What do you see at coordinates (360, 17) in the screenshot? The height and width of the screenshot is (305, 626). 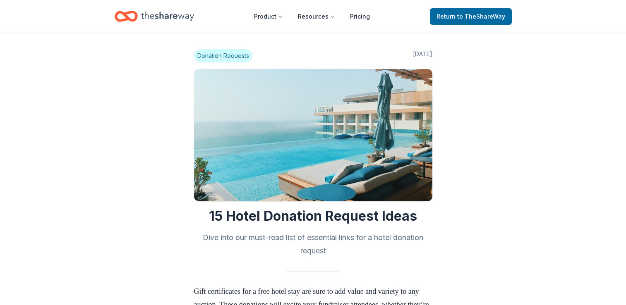 I see `a: Pricing` at bounding box center [360, 17].